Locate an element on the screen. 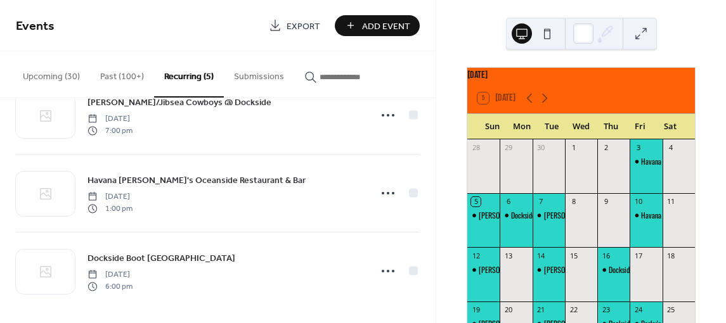 The width and height of the screenshot is (726, 323). div: 21 is located at coordinates (541, 310).